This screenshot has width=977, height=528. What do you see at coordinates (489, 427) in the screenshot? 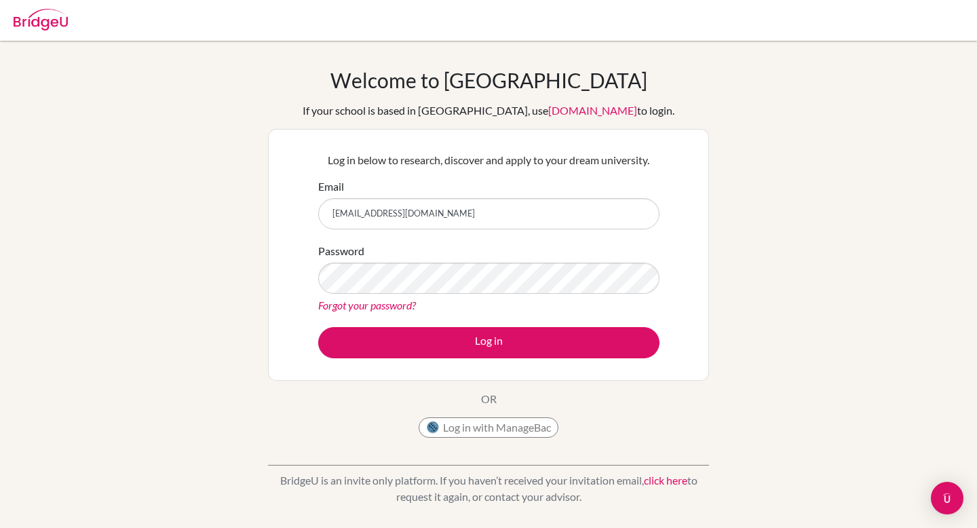
I see `button: Log in with ManageBac` at bounding box center [489, 427].